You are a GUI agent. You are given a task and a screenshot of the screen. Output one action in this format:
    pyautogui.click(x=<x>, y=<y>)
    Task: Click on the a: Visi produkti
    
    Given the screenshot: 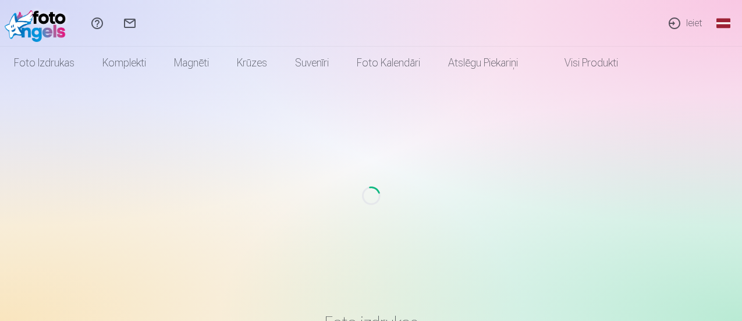 What is the action you would take?
    pyautogui.click(x=582, y=63)
    